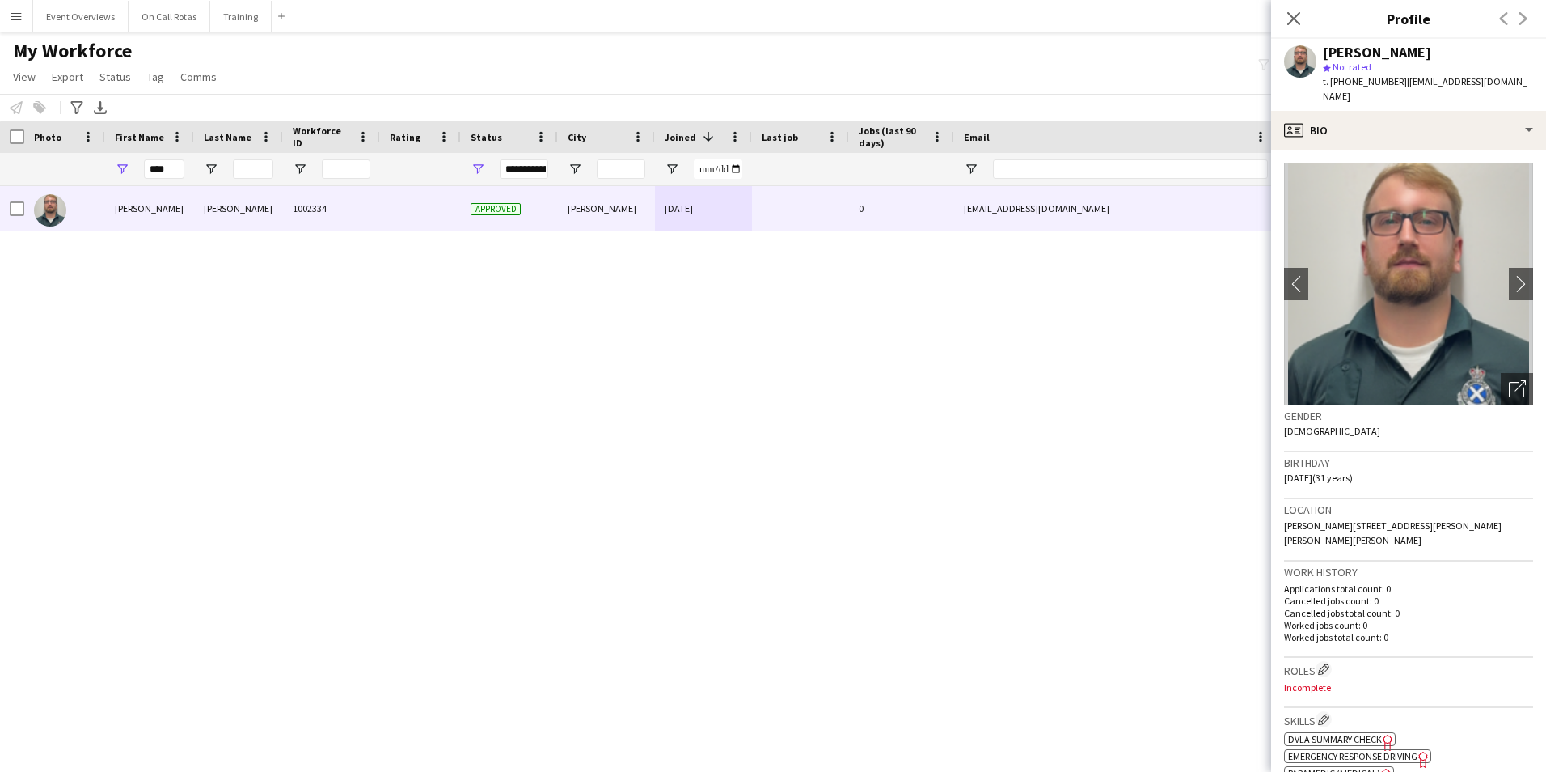  Describe the element at coordinates (81, 16) in the screenshot. I see `button: Event Overviews` at that location.